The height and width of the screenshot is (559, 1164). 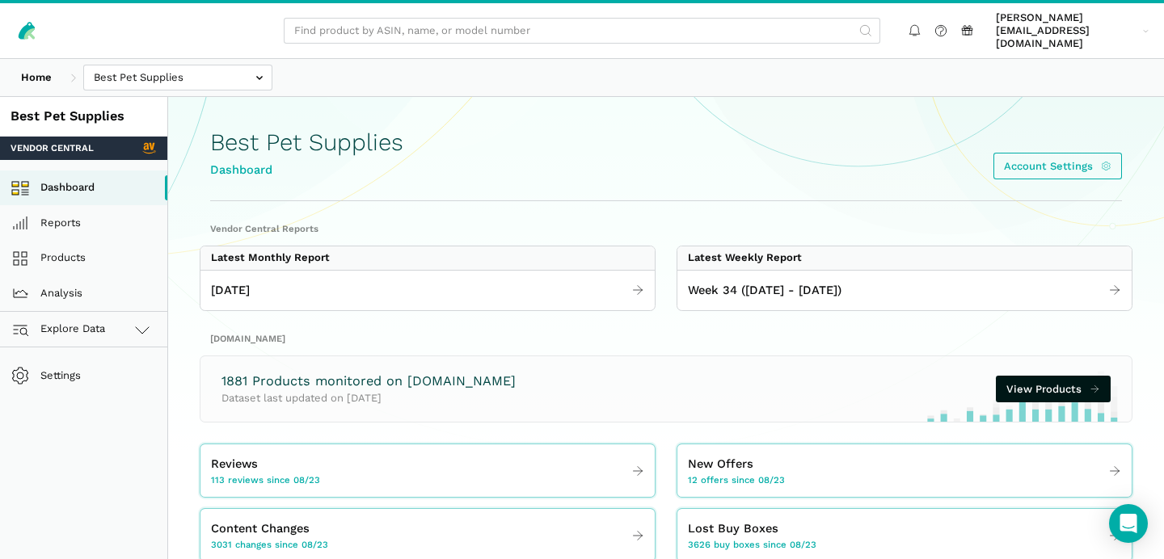 I want to click on div: Best Pet Supplies, so click(x=83, y=116).